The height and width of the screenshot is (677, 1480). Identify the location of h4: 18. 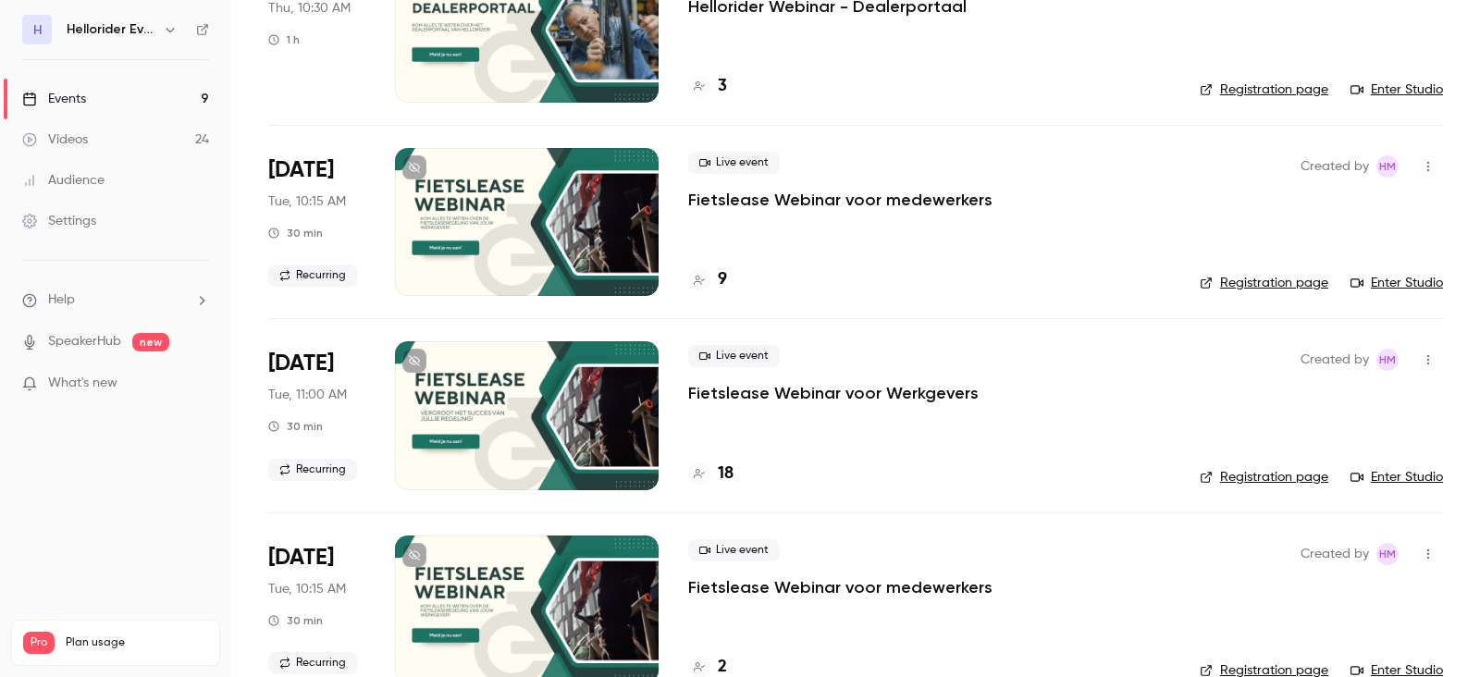
(725, 474).